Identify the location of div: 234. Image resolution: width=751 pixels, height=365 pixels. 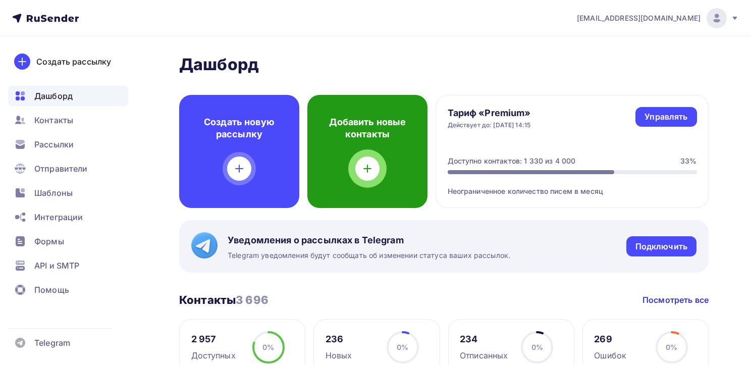
(484, 339).